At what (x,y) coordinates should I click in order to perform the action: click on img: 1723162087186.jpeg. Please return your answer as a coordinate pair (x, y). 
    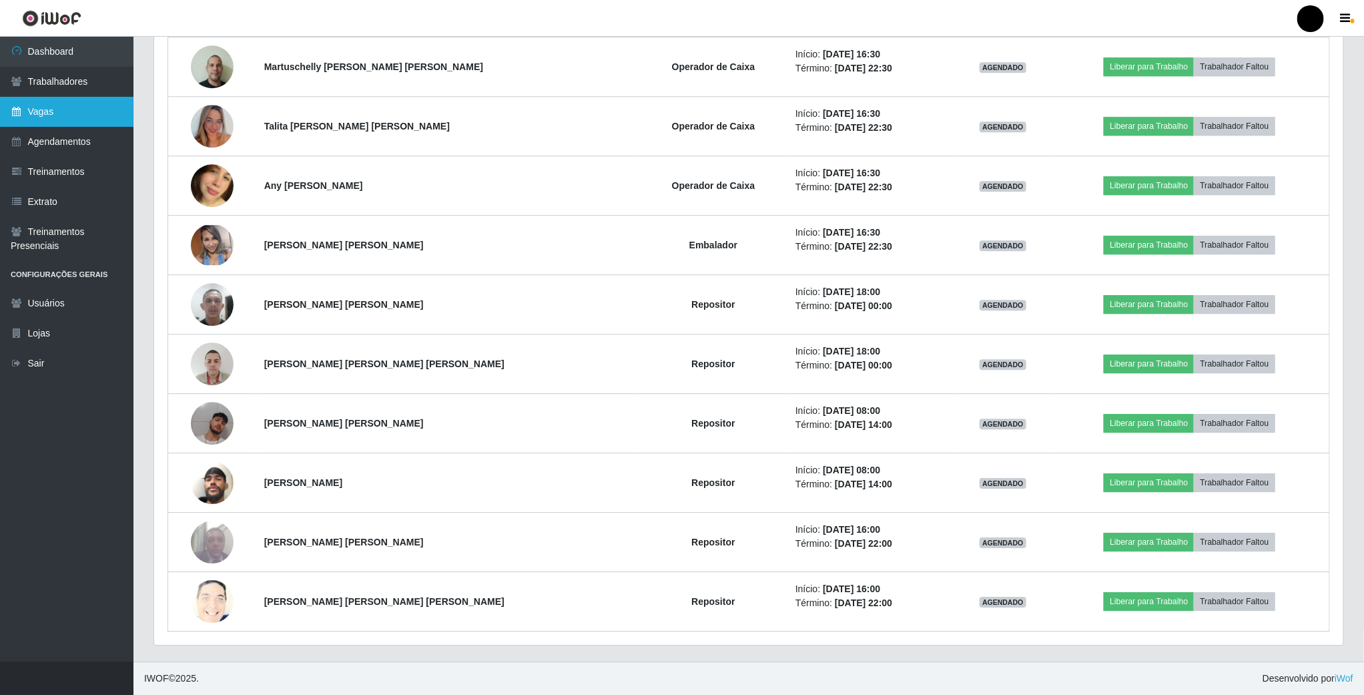
    Looking at the image, I should click on (212, 541).